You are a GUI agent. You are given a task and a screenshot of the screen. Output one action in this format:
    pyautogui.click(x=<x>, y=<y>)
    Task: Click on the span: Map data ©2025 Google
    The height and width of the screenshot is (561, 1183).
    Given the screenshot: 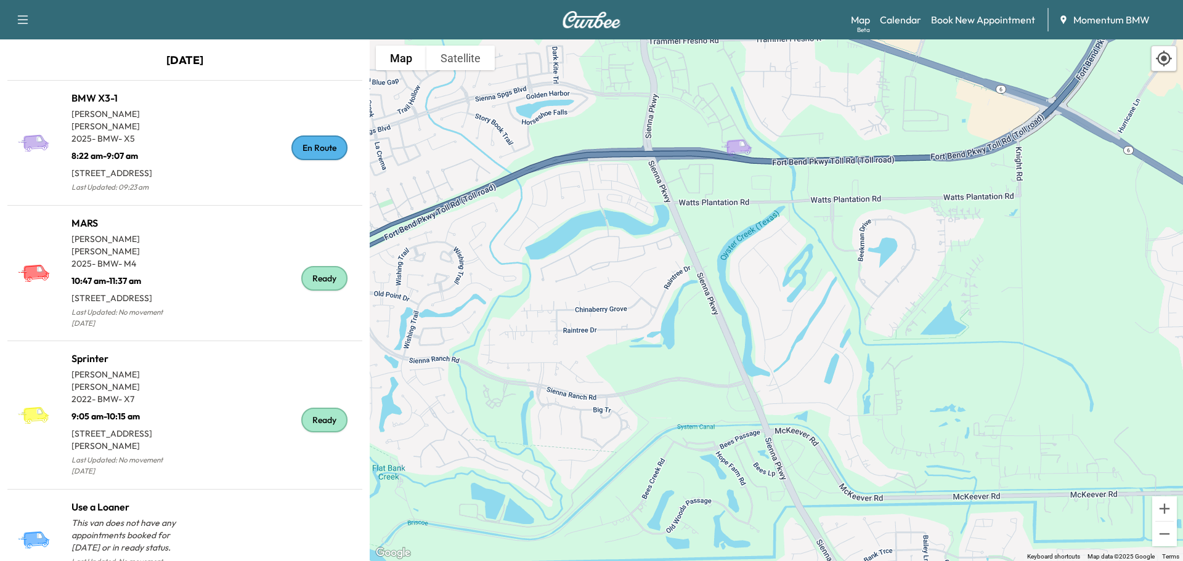 What is the action you would take?
    pyautogui.click(x=1120, y=556)
    